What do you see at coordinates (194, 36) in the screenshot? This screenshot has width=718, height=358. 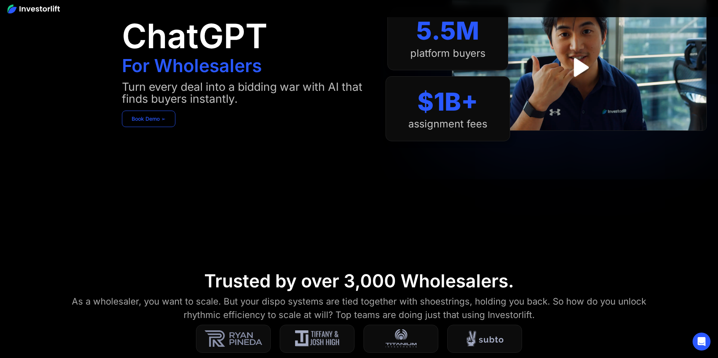 I see `h1: ChatGPT` at bounding box center [194, 36].